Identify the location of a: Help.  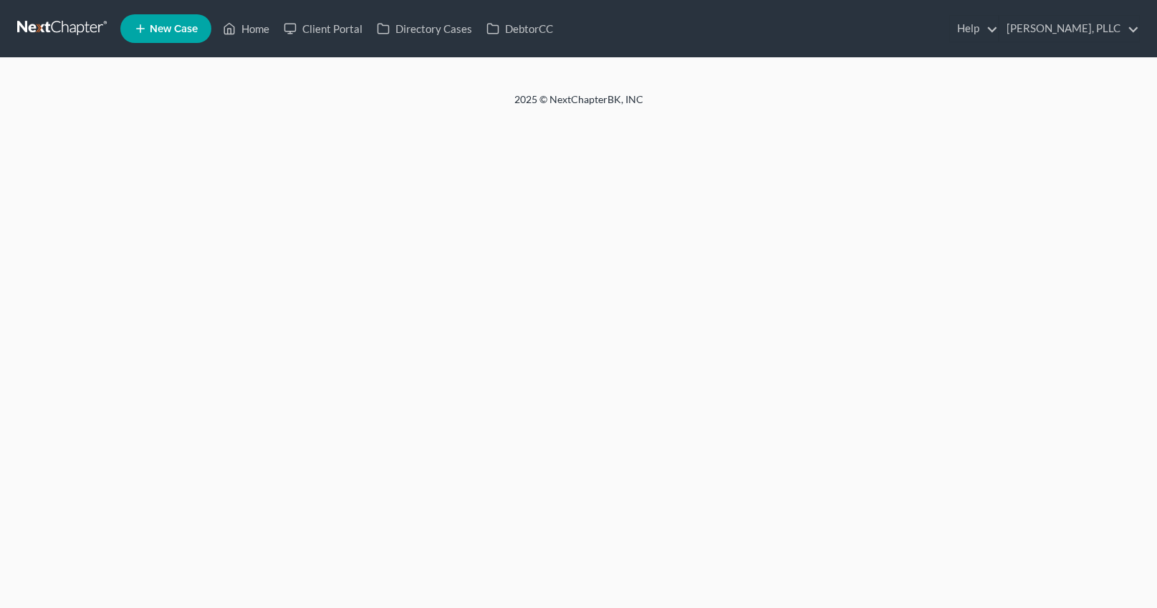
(973, 29).